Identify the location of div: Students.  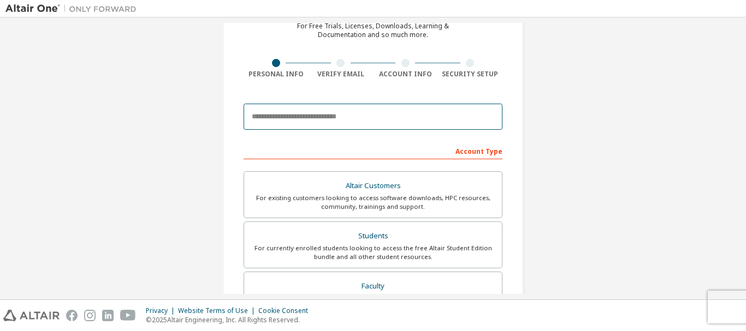
(373, 236).